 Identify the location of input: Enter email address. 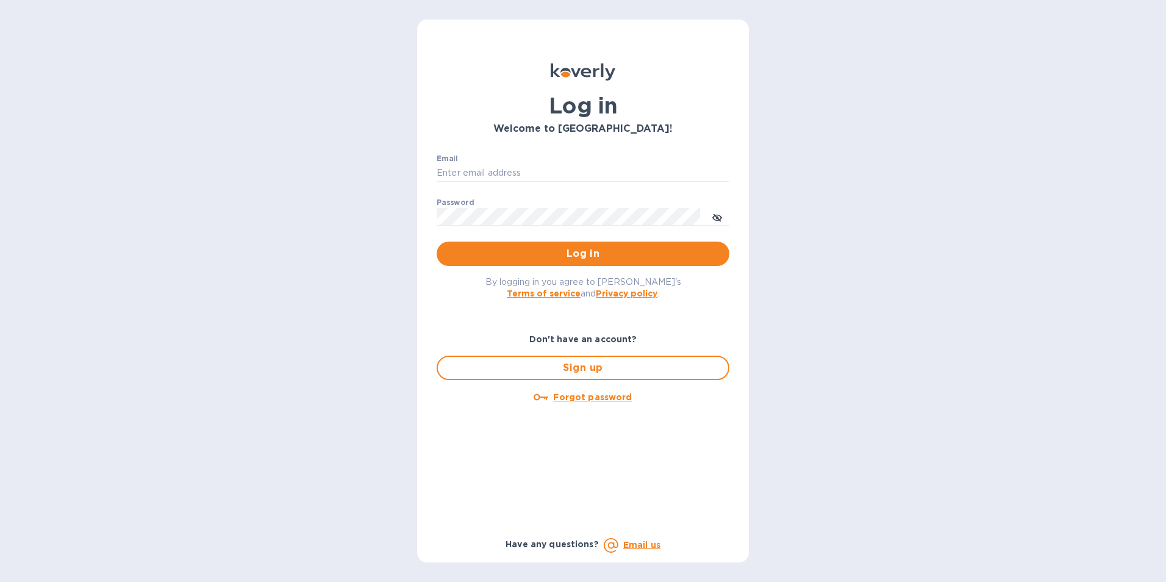
(583, 173).